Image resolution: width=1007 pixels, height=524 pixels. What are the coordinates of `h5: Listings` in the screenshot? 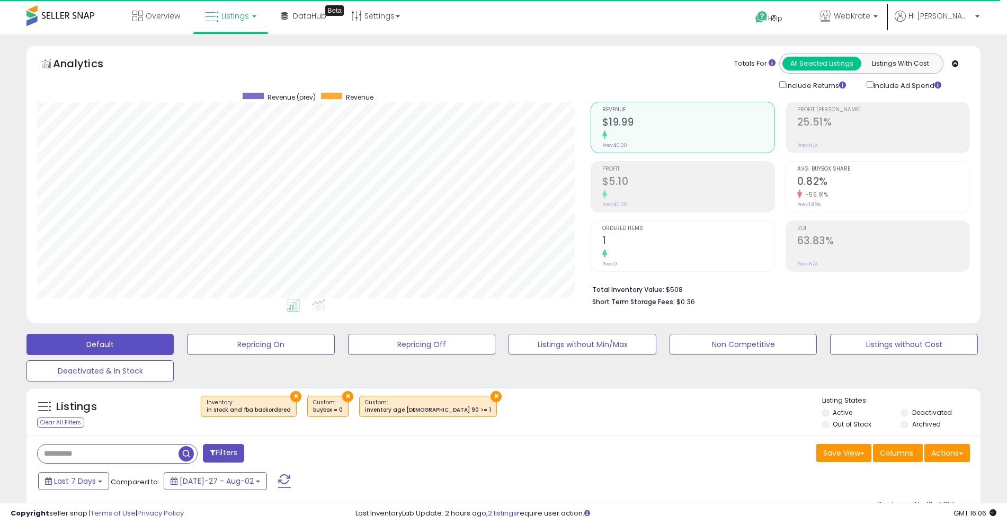 It's located at (76, 407).